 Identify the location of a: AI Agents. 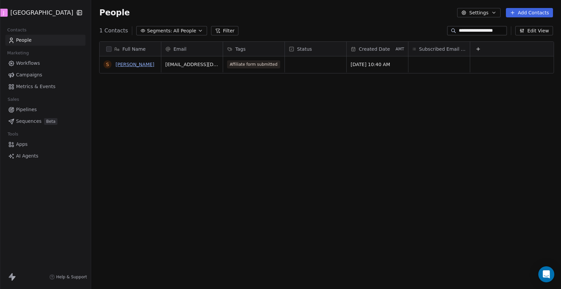
(45, 156).